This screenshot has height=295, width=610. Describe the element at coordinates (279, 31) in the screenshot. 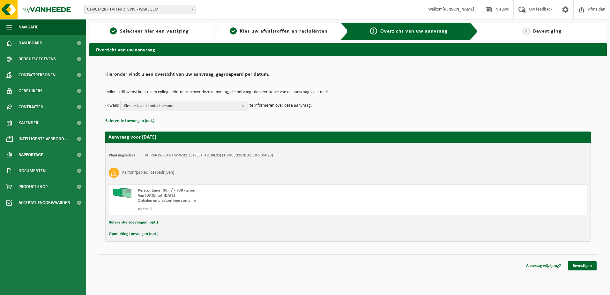

I see `a: 2Kies uw afvalstoffen en recipiënten` at that location.